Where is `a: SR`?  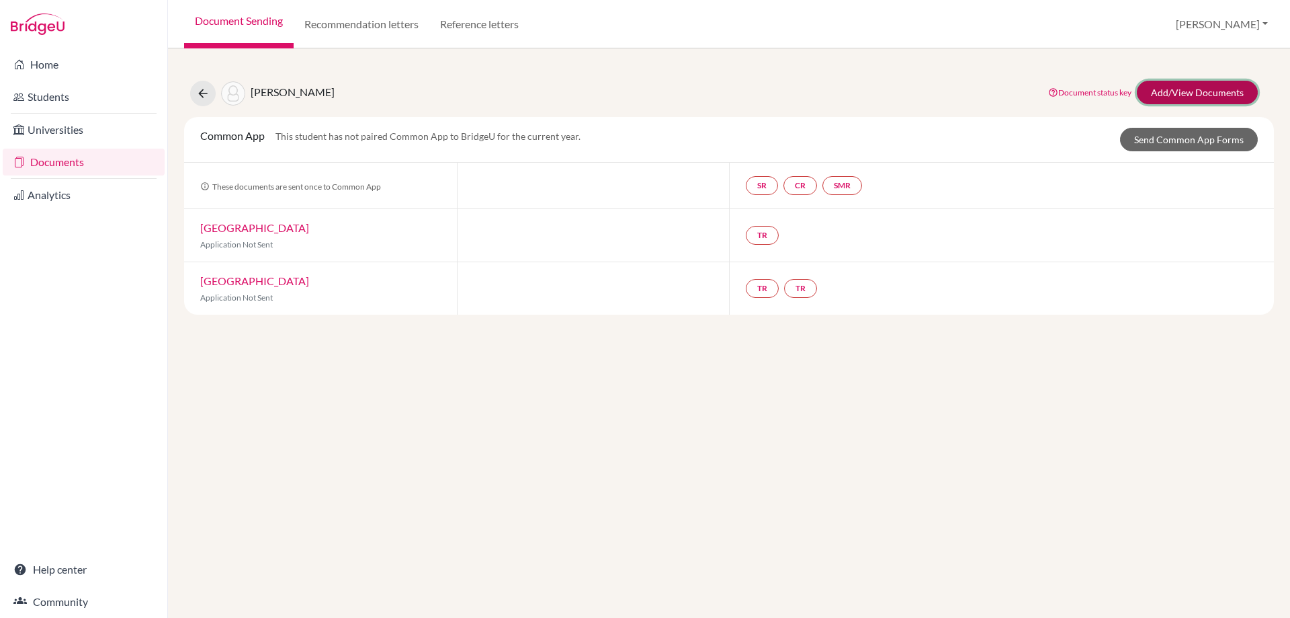
a: SR is located at coordinates (762, 185).